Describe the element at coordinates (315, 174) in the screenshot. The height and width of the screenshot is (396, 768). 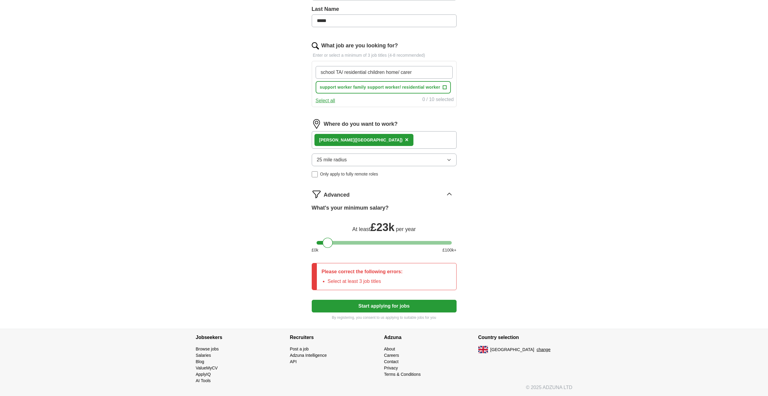
I see `input: Only apply to fully remote roles` at that location.